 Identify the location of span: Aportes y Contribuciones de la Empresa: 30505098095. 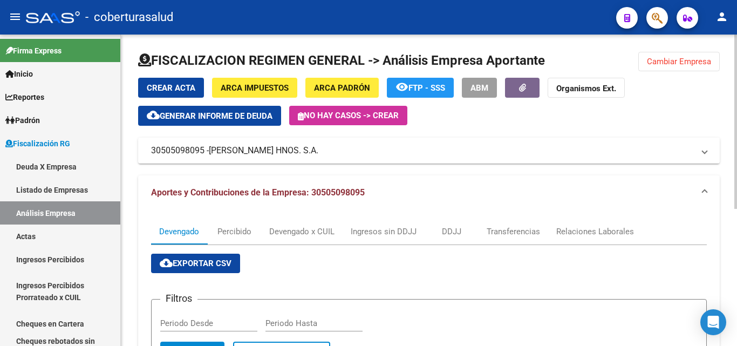
(258, 192).